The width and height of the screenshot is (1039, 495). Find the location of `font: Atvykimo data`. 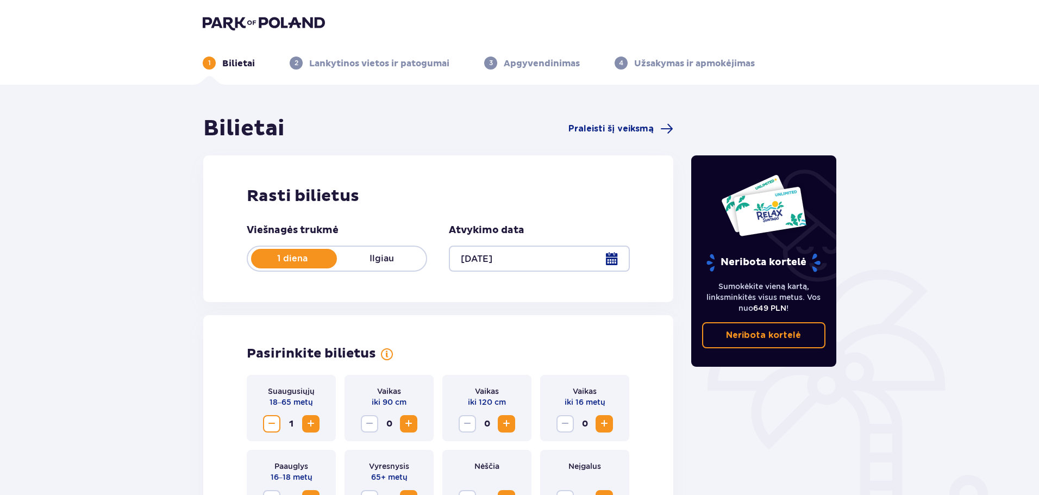

font: Atvykimo data is located at coordinates (486, 230).